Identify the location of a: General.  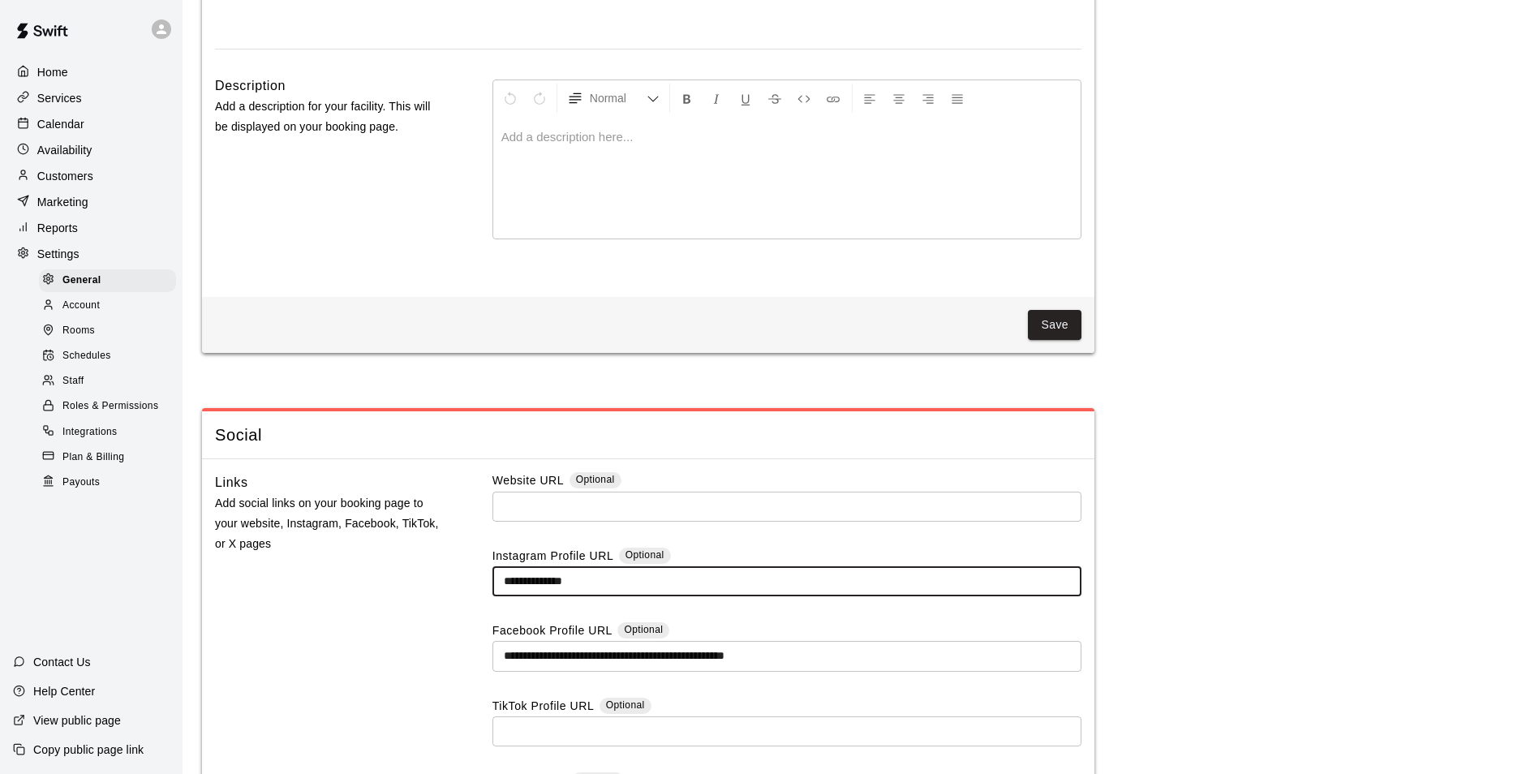
(110, 280).